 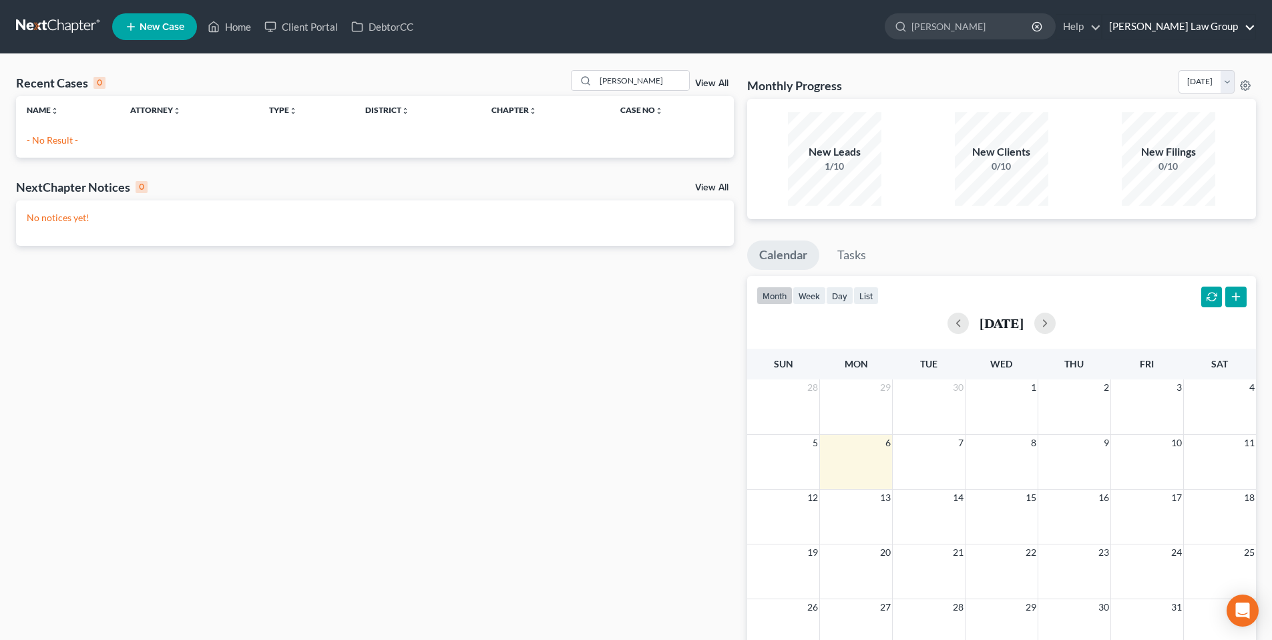 What do you see at coordinates (783, 363) in the screenshot?
I see `span: Sun` at bounding box center [783, 363].